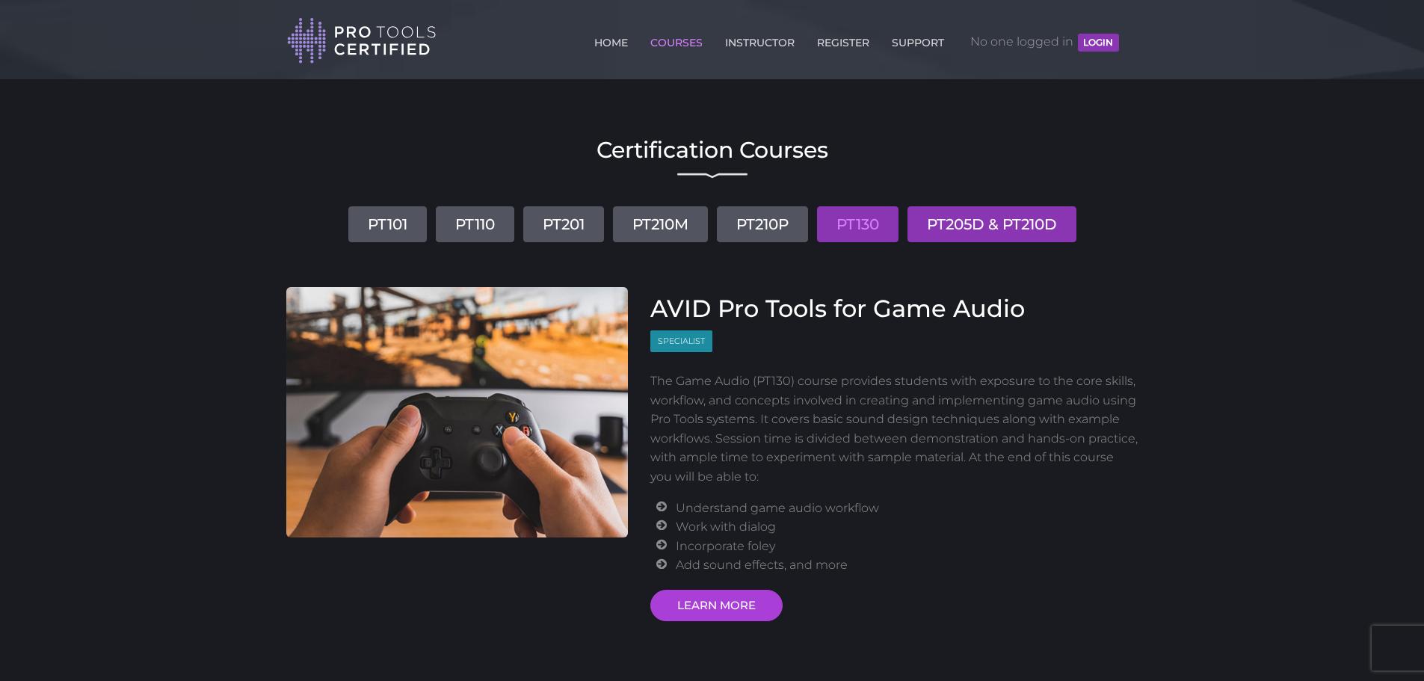  What do you see at coordinates (906, 527) in the screenshot?
I see `li: Work with dialog` at bounding box center [906, 527].